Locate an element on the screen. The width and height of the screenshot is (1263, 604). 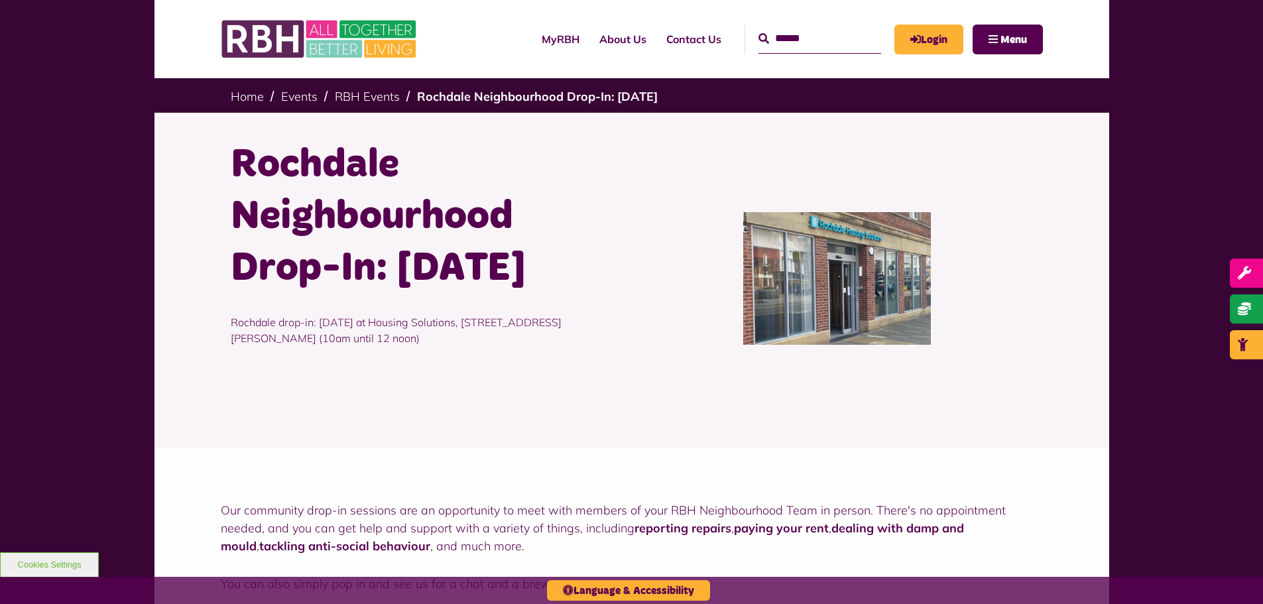
span: Menu is located at coordinates (1014, 40).